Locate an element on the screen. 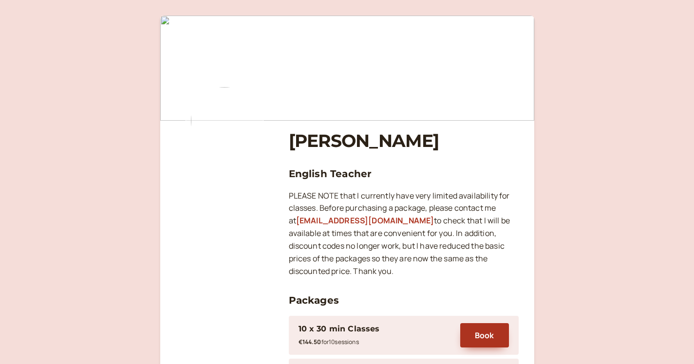 The image size is (694, 364). h3: Packages is located at coordinates (404, 301).